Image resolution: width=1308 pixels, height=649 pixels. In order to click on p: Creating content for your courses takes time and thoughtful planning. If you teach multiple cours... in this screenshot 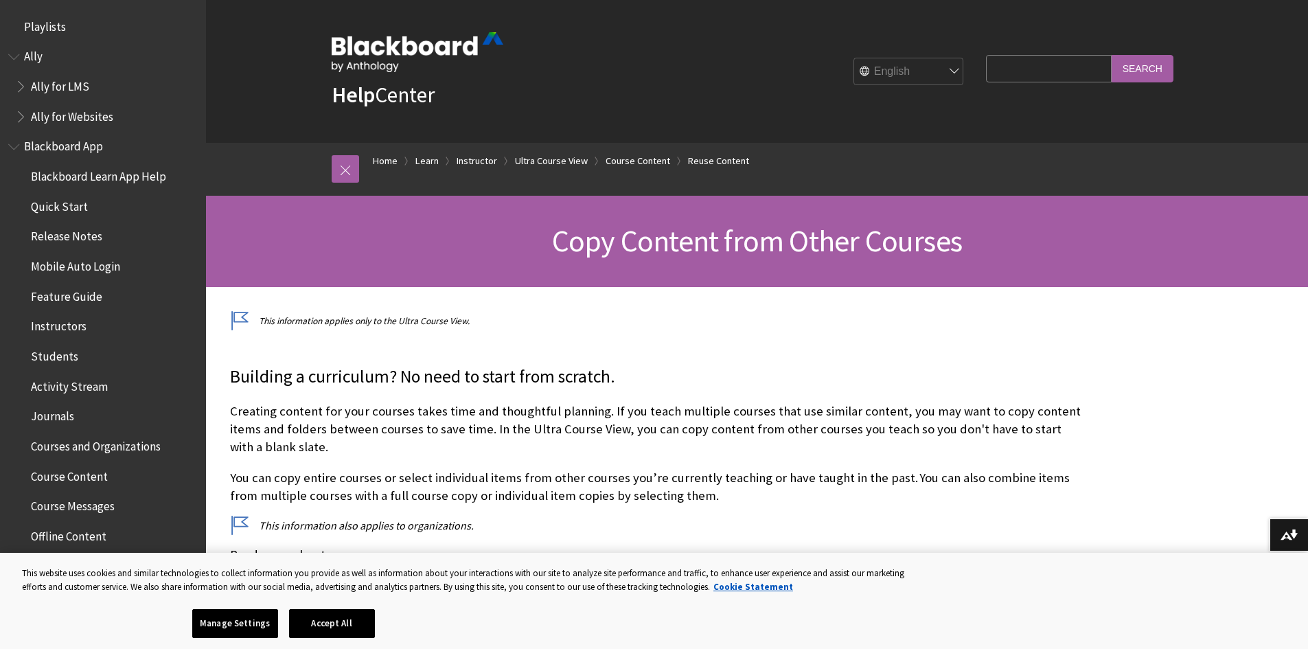, I will do `click(656, 429)`.